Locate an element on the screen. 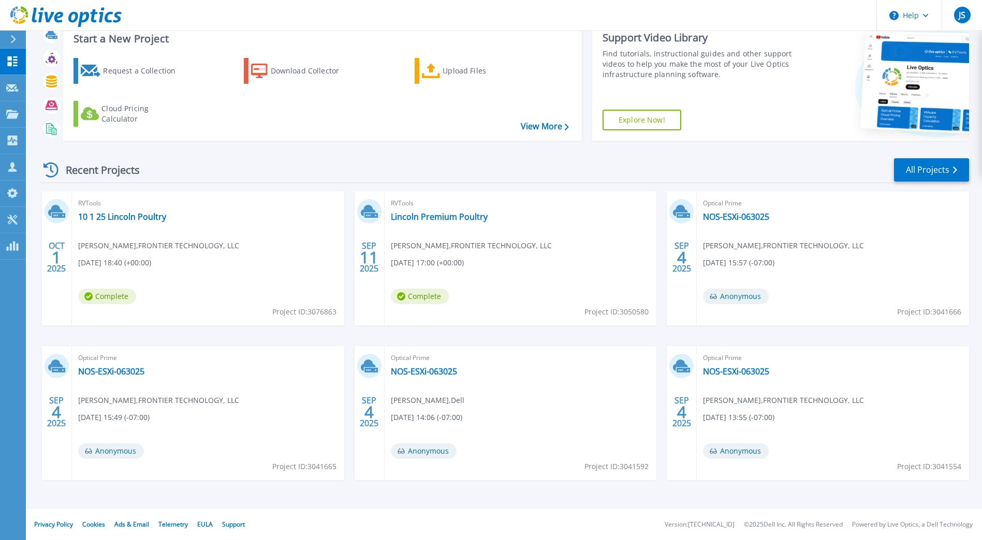 This screenshot has width=982, height=540. div: Download Collector is located at coordinates (312, 71).